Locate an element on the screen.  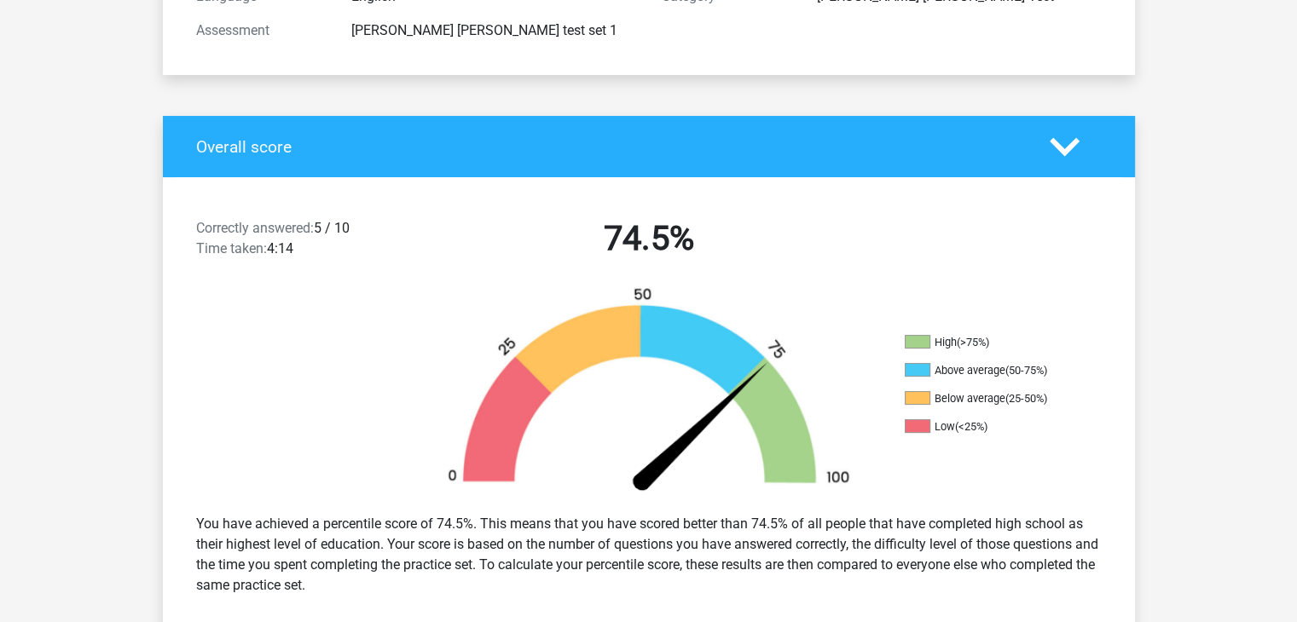
div: Assessment is located at coordinates (261, 31).